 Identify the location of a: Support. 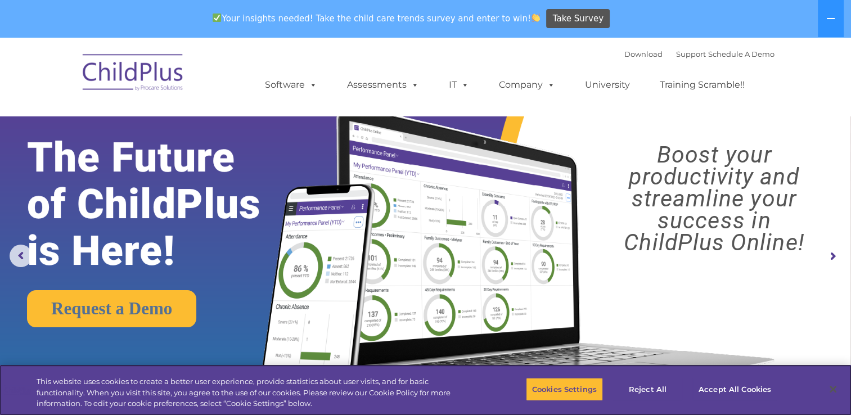
(691, 54).